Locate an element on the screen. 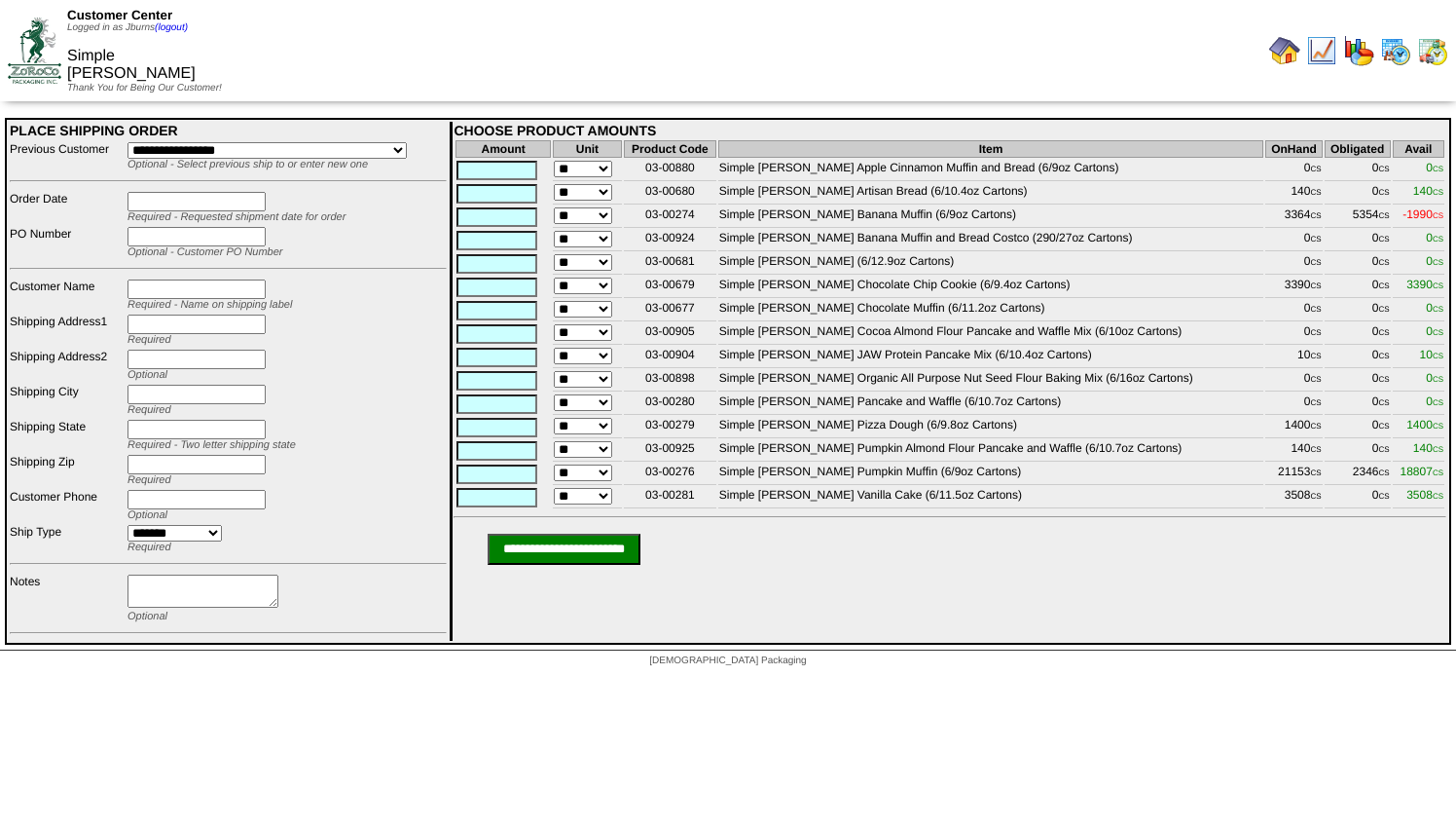 This screenshot has height=825, width=1456. td: 03-00904 is located at coordinates (670, 357).